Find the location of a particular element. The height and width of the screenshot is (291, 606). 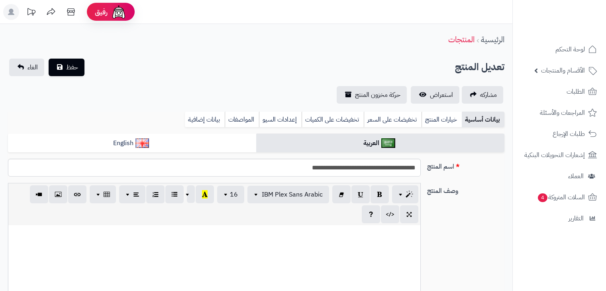

img: logo-2.png is located at coordinates (574, 14).